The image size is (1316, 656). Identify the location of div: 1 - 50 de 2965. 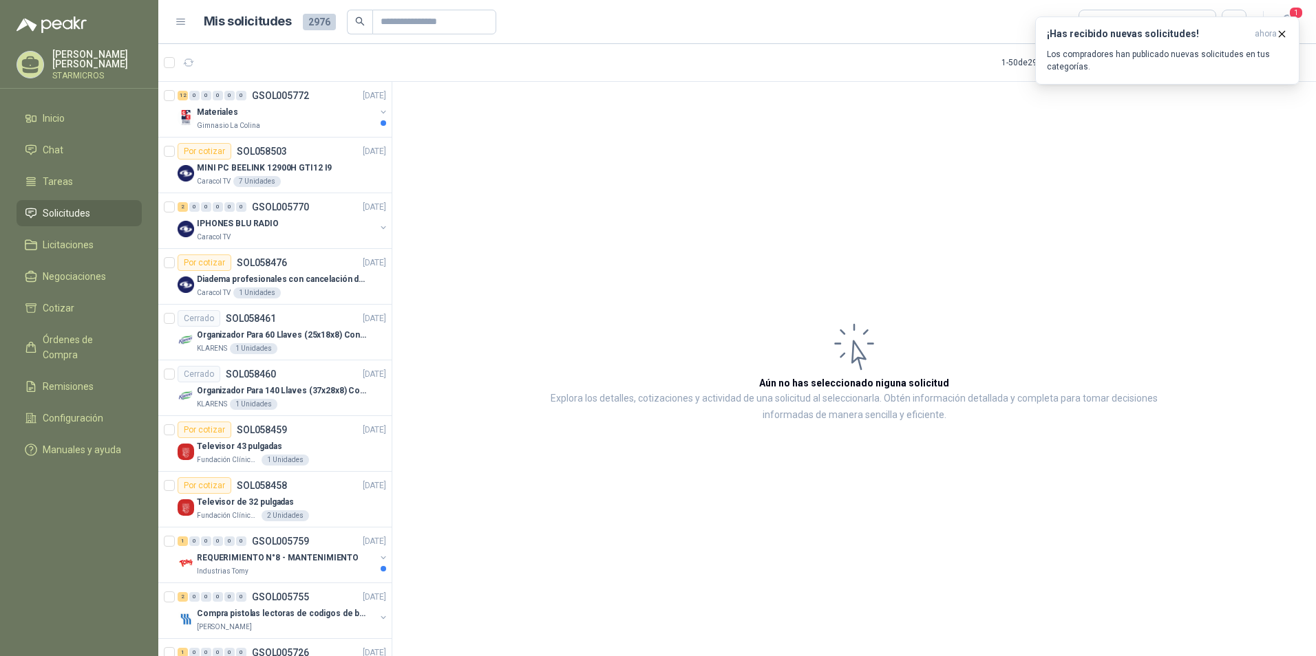
(1046, 63).